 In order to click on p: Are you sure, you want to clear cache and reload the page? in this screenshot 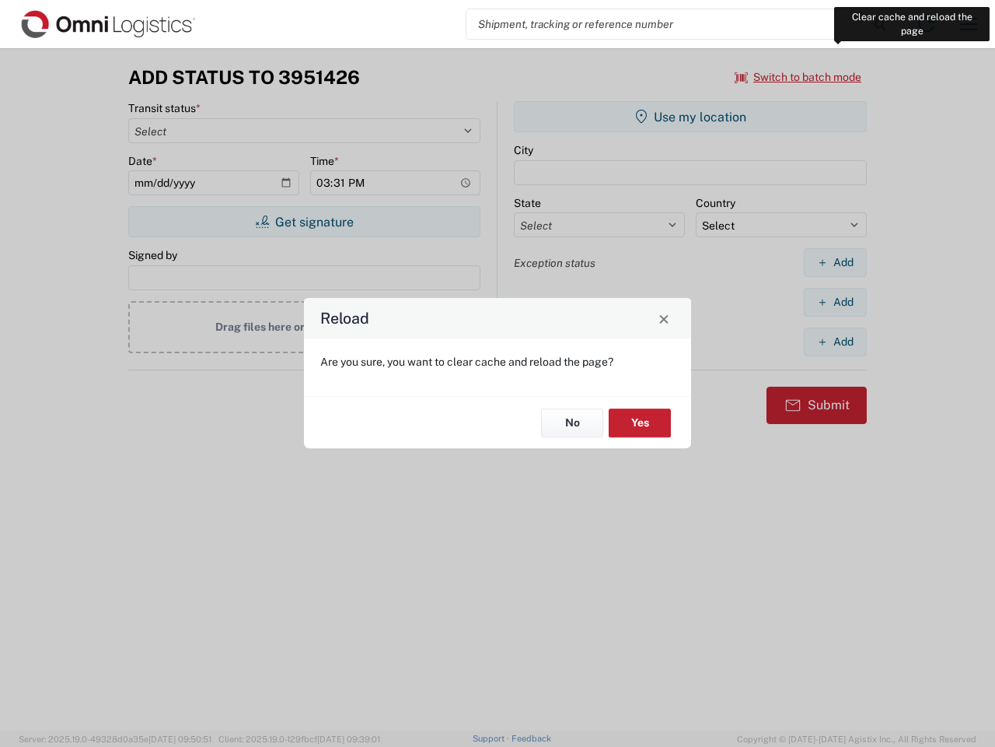, I will do `click(498, 362)`.